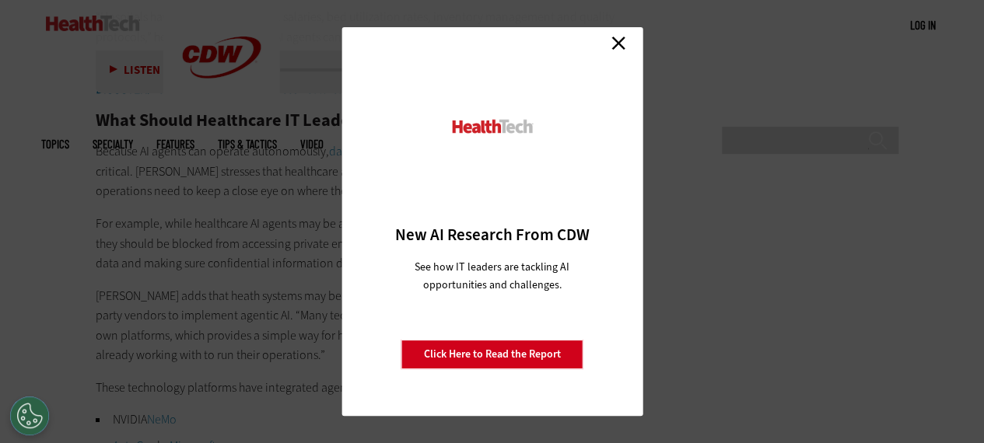 This screenshot has height=443, width=984. I want to click on p: See how IT leaders are tackling AI opportunities and challenges., so click(491, 276).